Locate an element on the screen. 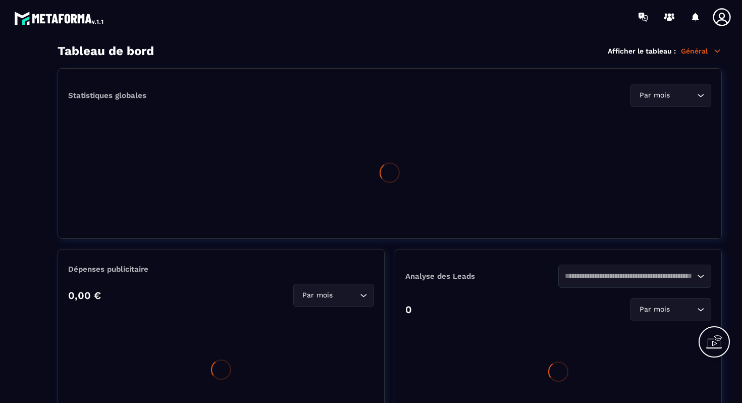 This screenshot has height=403, width=742. p: Statistiques globales is located at coordinates (107, 95).